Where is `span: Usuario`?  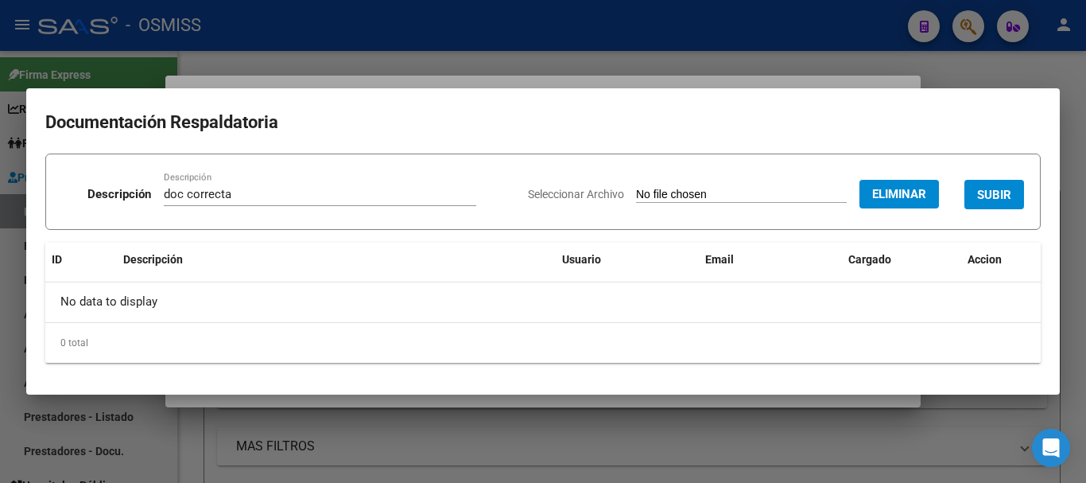 span: Usuario is located at coordinates (581, 259).